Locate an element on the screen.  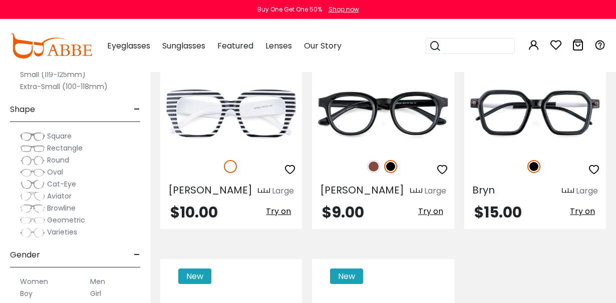
label: Girl is located at coordinates (96, 294).